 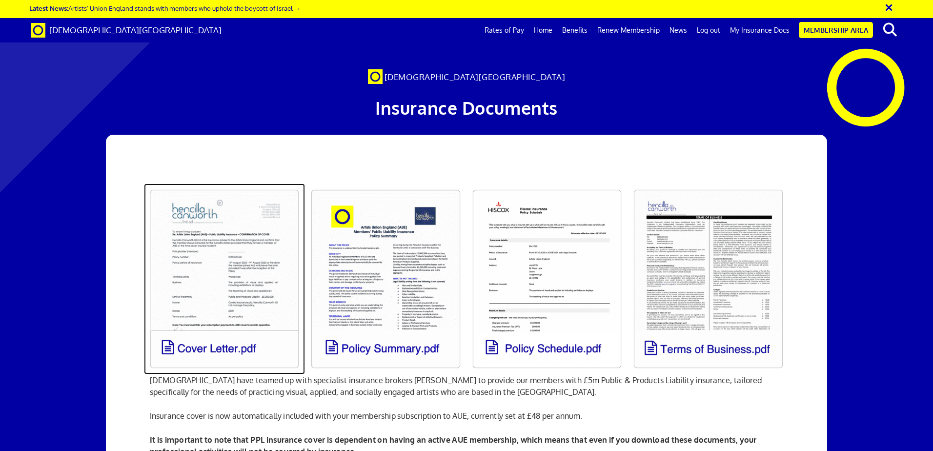 What do you see at coordinates (165, 8) in the screenshot?
I see `a: Latest News:Artists’ Union England stands with members who uphold the boycott of Israel →` at bounding box center [165, 8].